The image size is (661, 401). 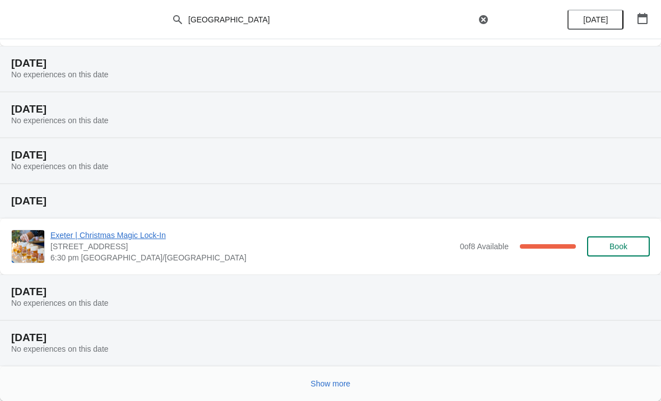 I want to click on span: Book, so click(x=618, y=246).